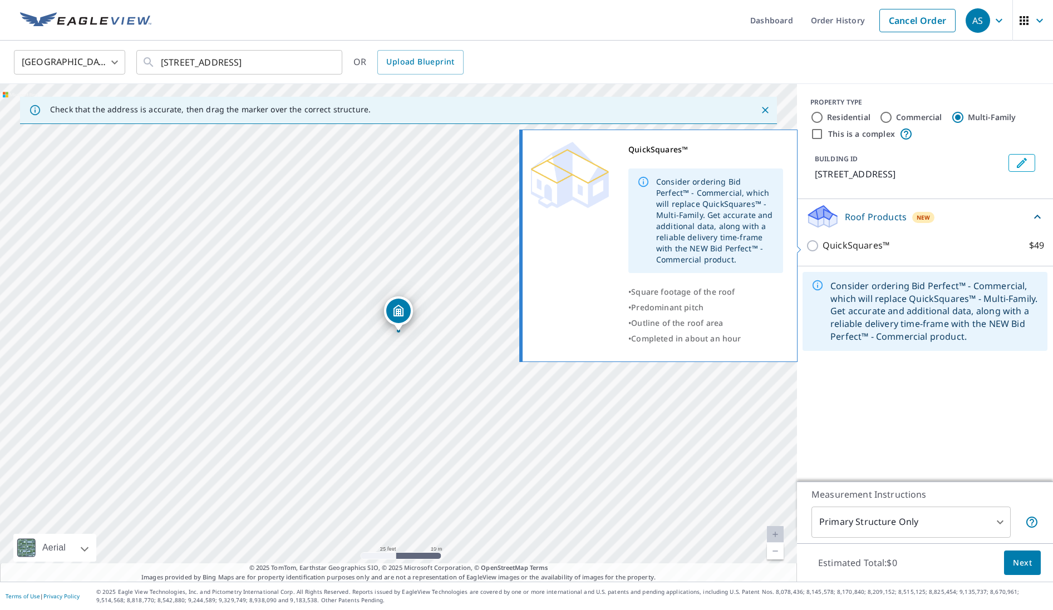 This screenshot has width=1053, height=610. What do you see at coordinates (856, 245) in the screenshot?
I see `p: QuickSquares™` at bounding box center [856, 245].